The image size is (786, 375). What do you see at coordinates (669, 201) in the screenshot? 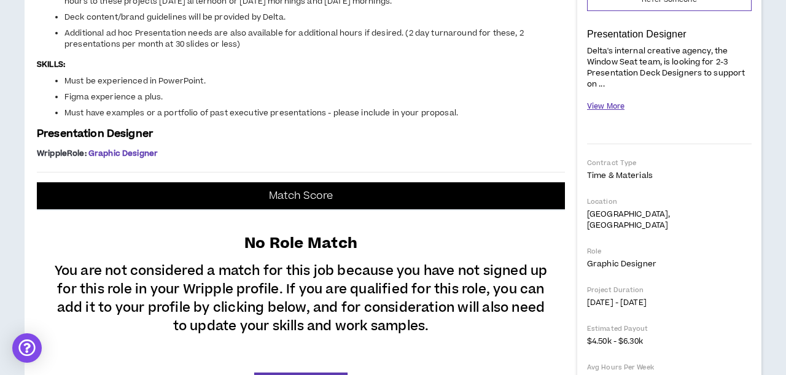
I see `p: Location` at bounding box center [669, 201].